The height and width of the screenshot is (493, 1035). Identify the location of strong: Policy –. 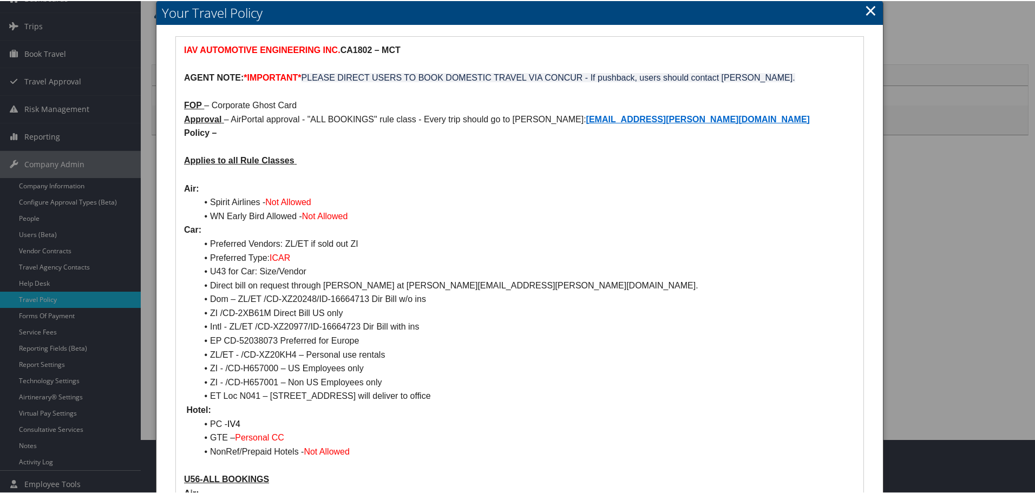
(200, 132).